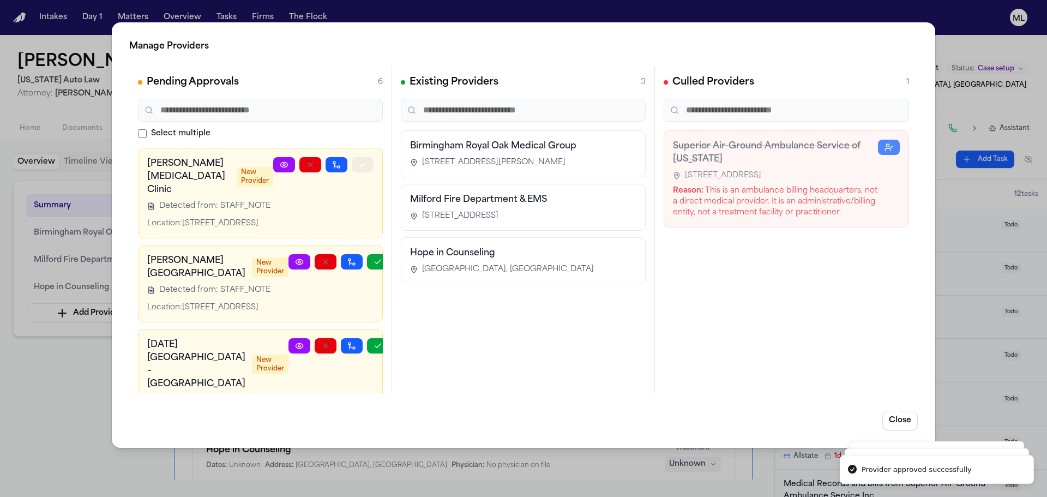 The width and height of the screenshot is (1047, 497). What do you see at coordinates (454, 82) in the screenshot?
I see `h2: Existing Providers` at bounding box center [454, 82].